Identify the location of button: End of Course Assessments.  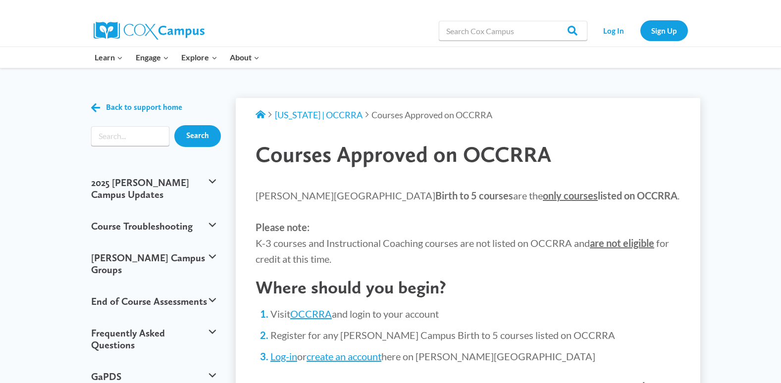
(153, 301).